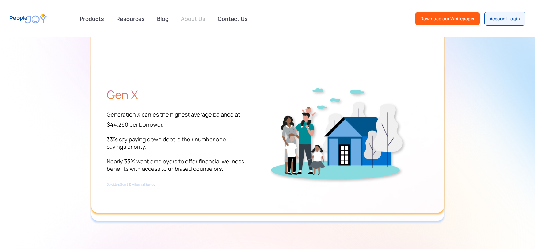  Describe the element at coordinates (233, 19) in the screenshot. I see `a: Contact Us` at that location.